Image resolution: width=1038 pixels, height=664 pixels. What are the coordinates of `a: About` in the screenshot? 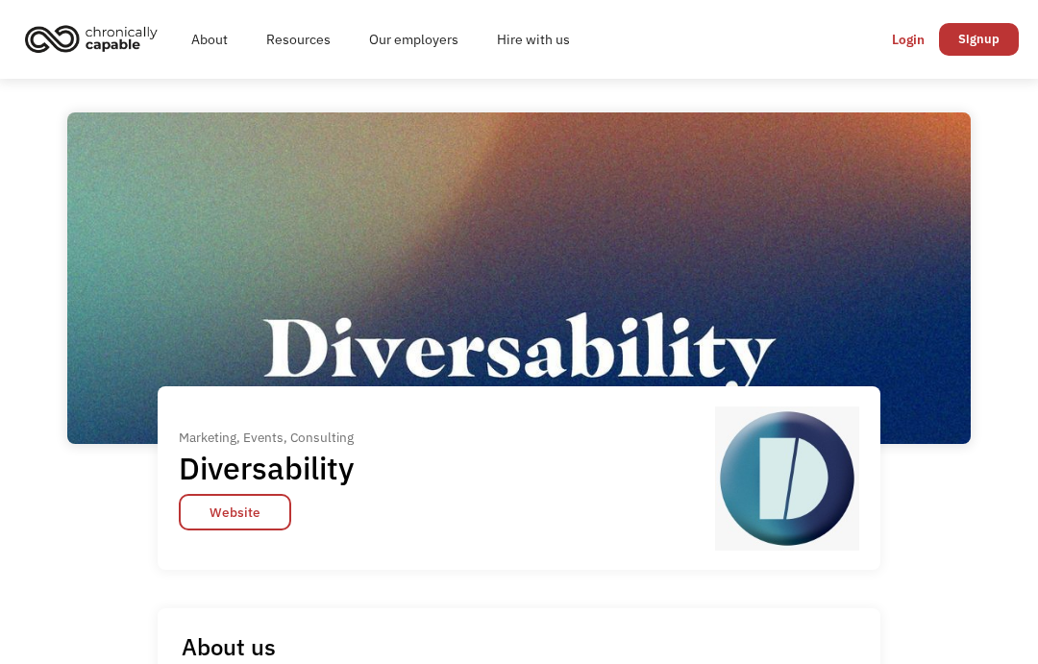 It's located at (210, 39).